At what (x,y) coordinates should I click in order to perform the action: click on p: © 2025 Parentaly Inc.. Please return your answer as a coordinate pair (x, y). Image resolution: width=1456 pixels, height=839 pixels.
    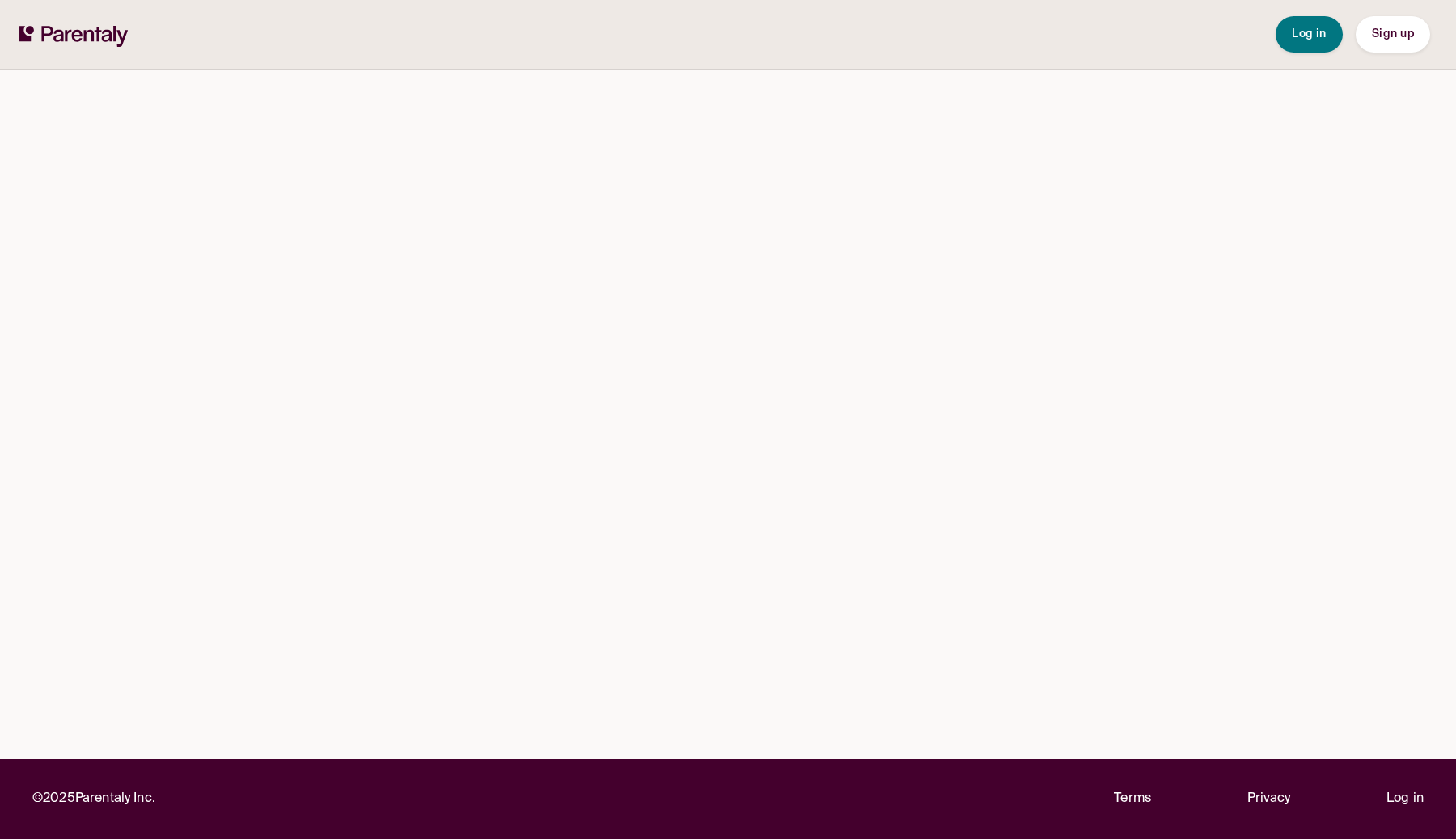
    Looking at the image, I should click on (93, 798).